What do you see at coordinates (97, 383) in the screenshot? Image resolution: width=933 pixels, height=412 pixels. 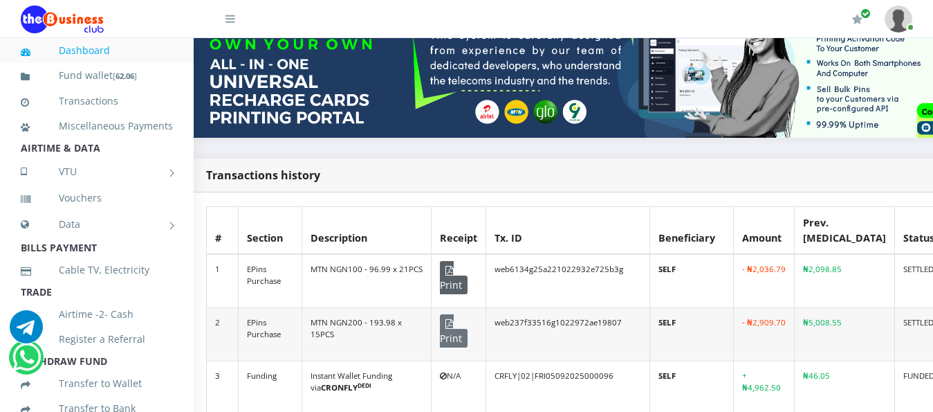 I see `a: Transfer to Wallet` at bounding box center [97, 383].